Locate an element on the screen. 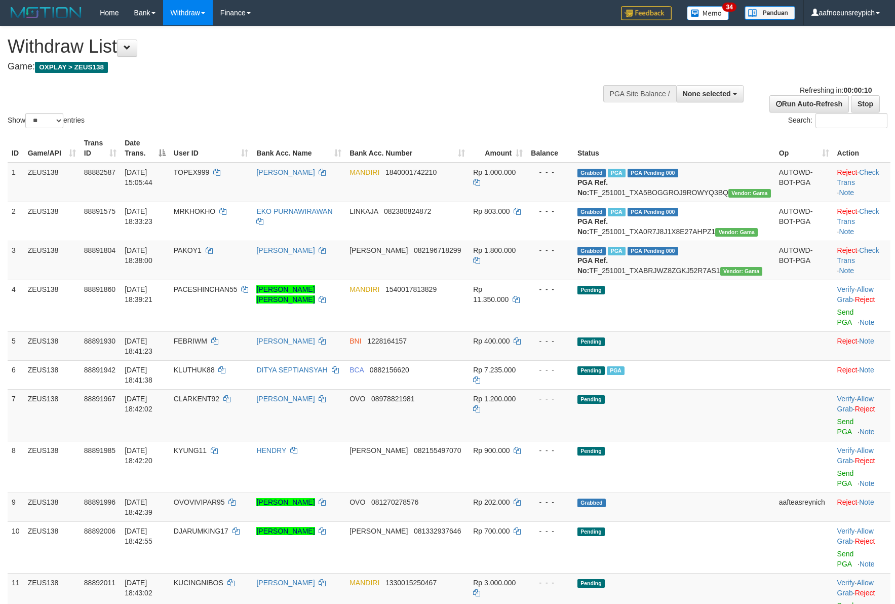 Image resolution: width=895 pixels, height=604 pixels. span: PAKOY1 is located at coordinates (187, 250).